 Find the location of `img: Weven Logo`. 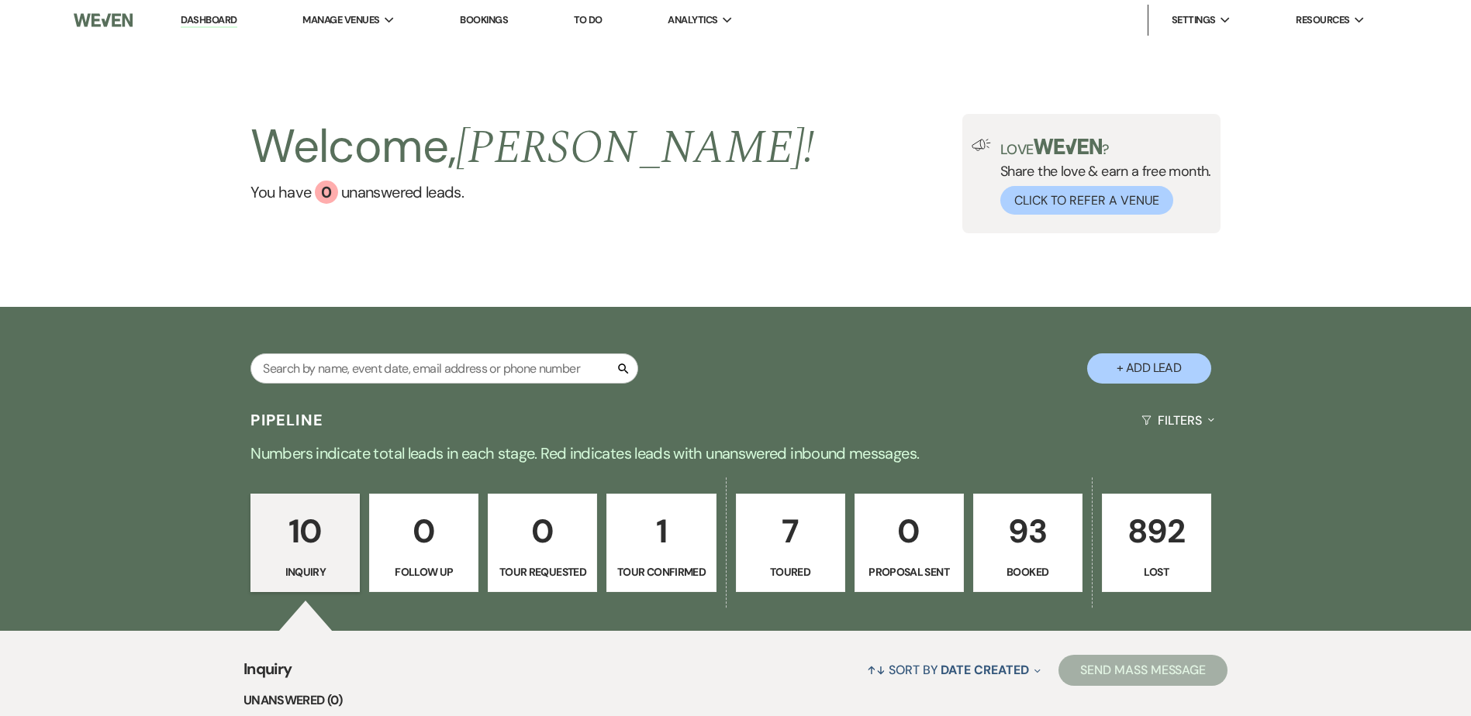

img: Weven Logo is located at coordinates (103, 20).